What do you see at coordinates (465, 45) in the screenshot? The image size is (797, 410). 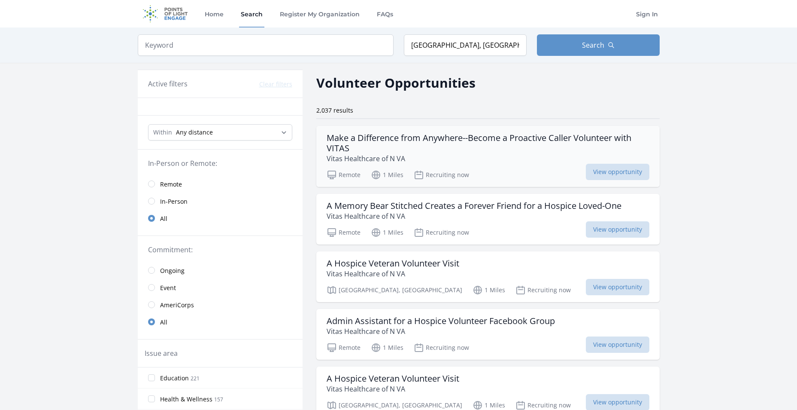 I see `input: Location` at bounding box center [465, 45].